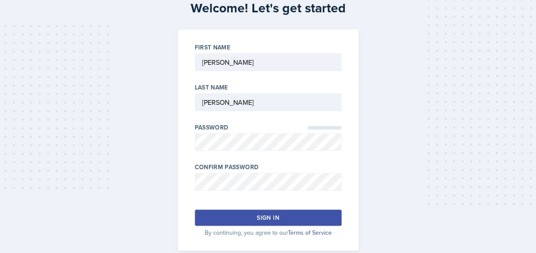 The height and width of the screenshot is (253, 536). I want to click on div: Sign in, so click(268, 218).